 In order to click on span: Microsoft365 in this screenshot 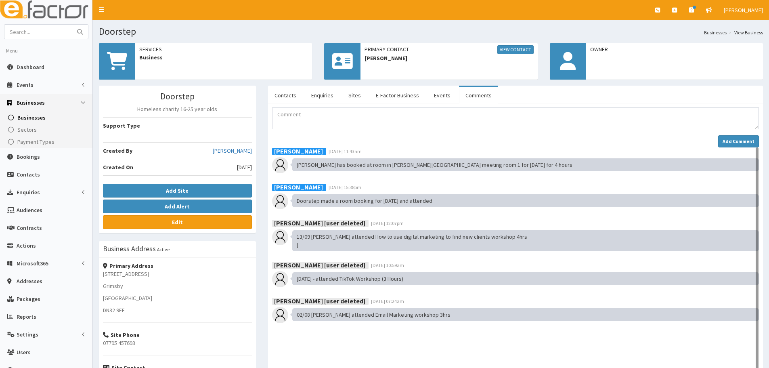, I will do `click(32, 263)`.